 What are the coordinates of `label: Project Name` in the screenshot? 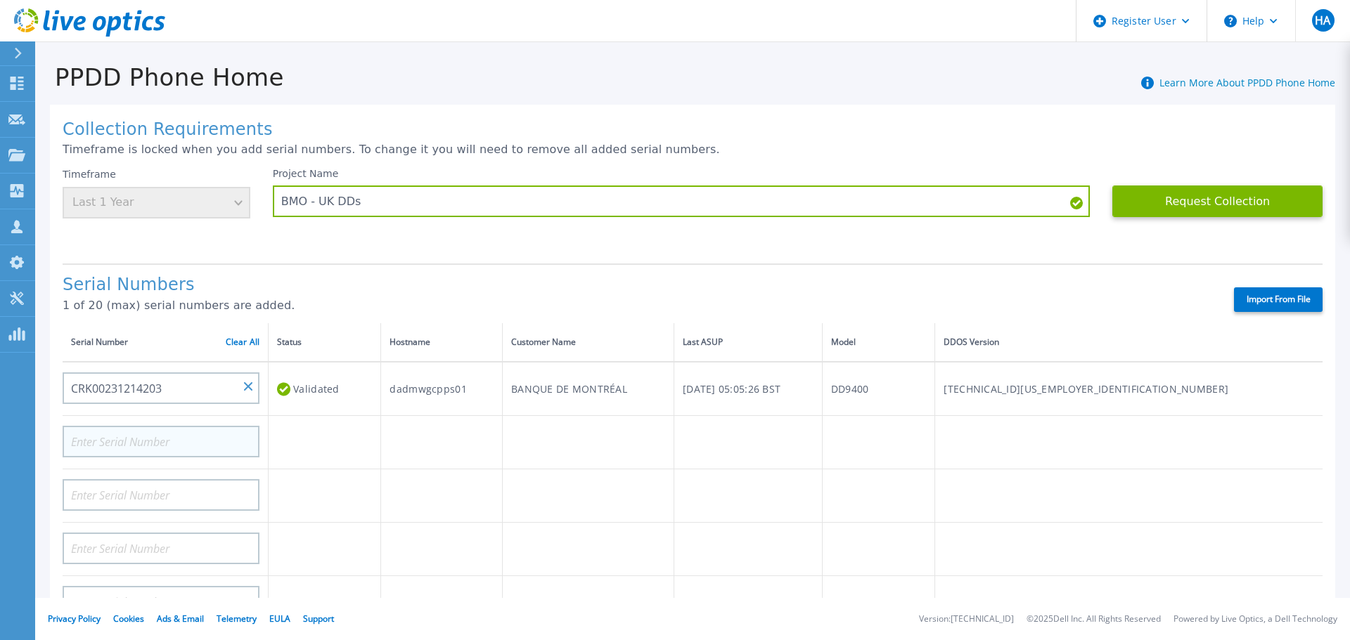 It's located at (306, 174).